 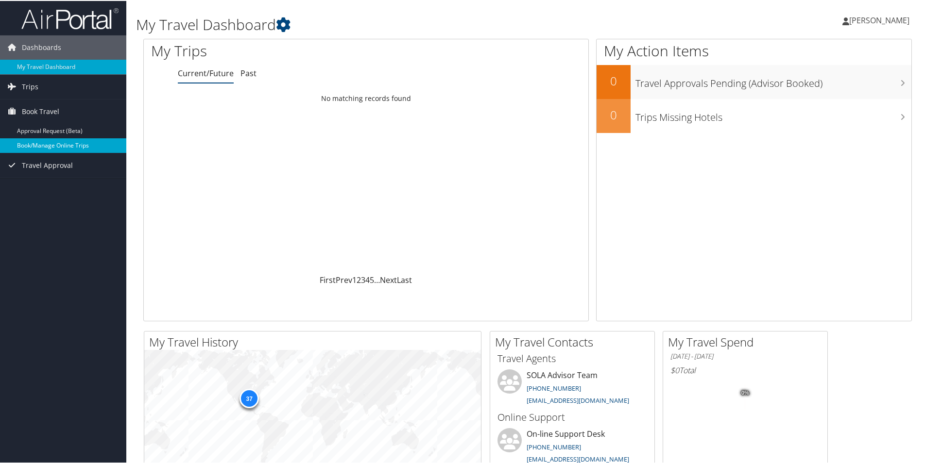 What do you see at coordinates (248, 72) in the screenshot?
I see `a: Past` at bounding box center [248, 72].